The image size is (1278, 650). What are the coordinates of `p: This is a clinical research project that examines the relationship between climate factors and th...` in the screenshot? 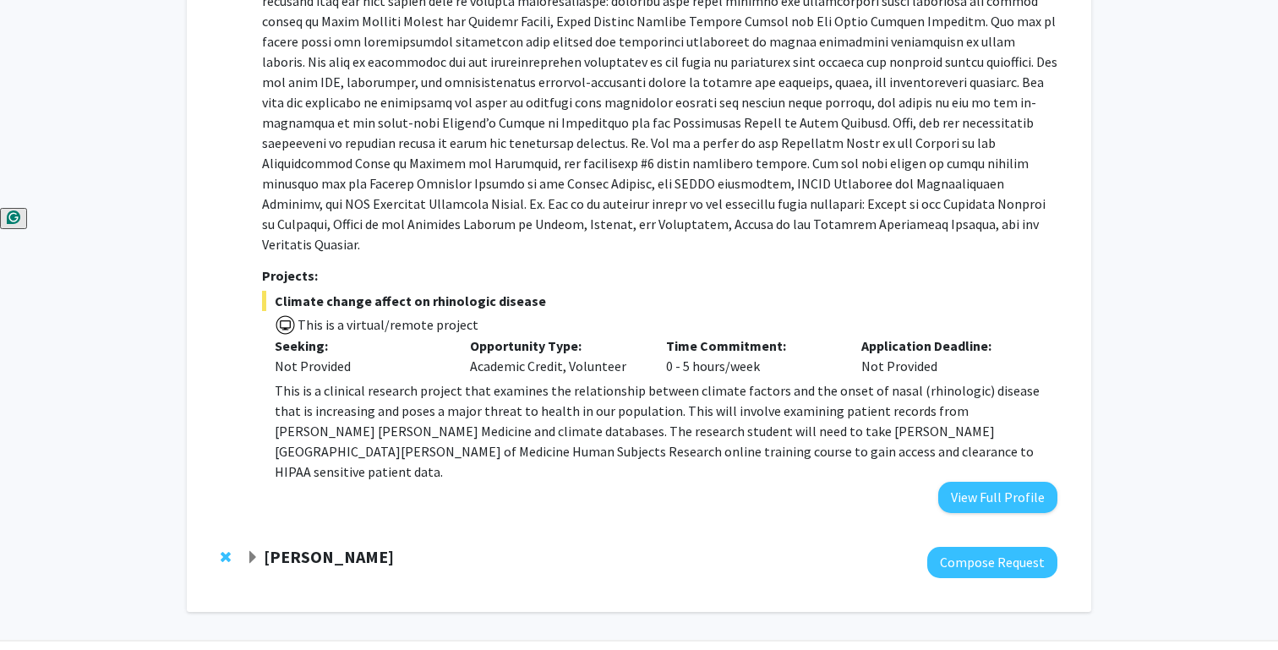 It's located at (666, 431).